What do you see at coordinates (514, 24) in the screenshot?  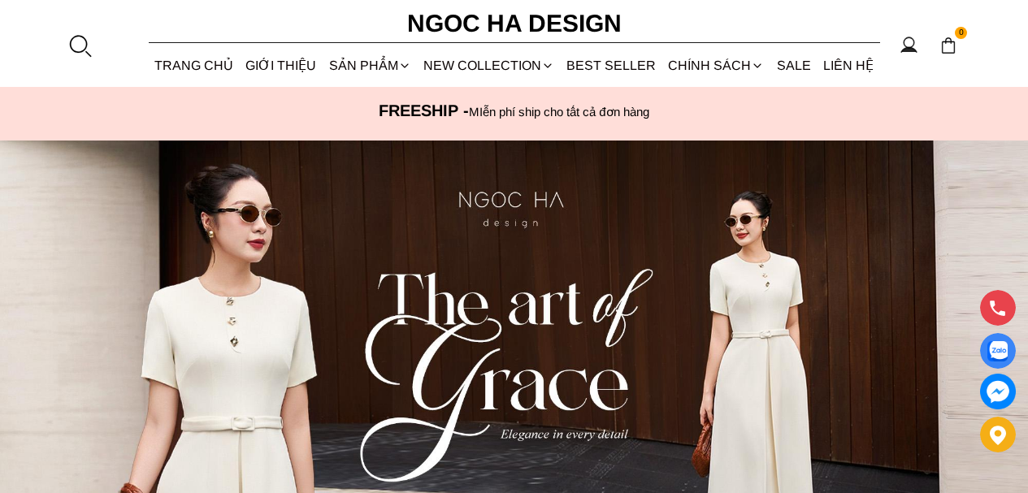 I see `h6: Ngoc Ha Design` at bounding box center [514, 24].